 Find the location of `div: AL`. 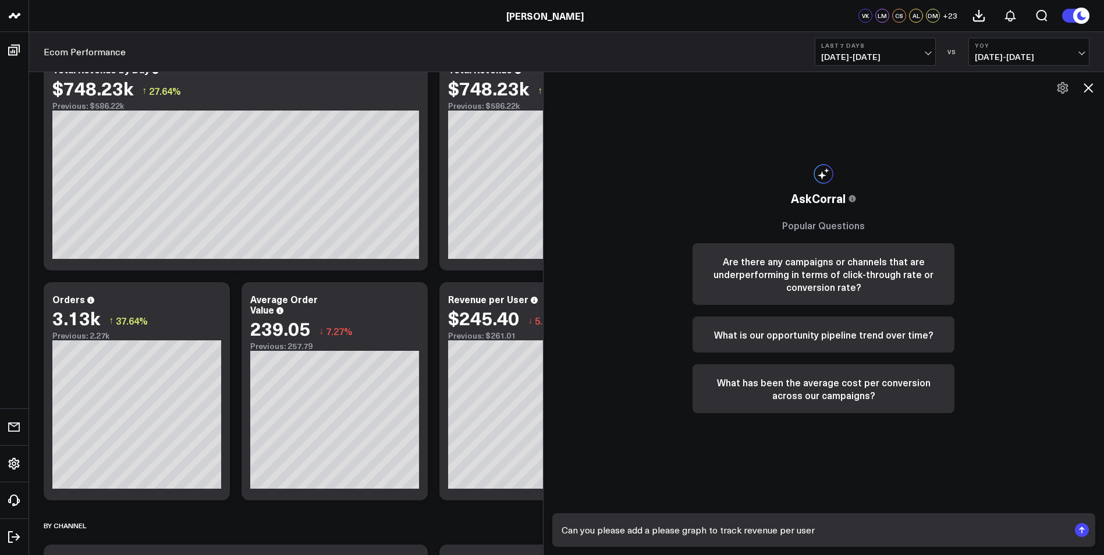

div: AL is located at coordinates (916, 16).